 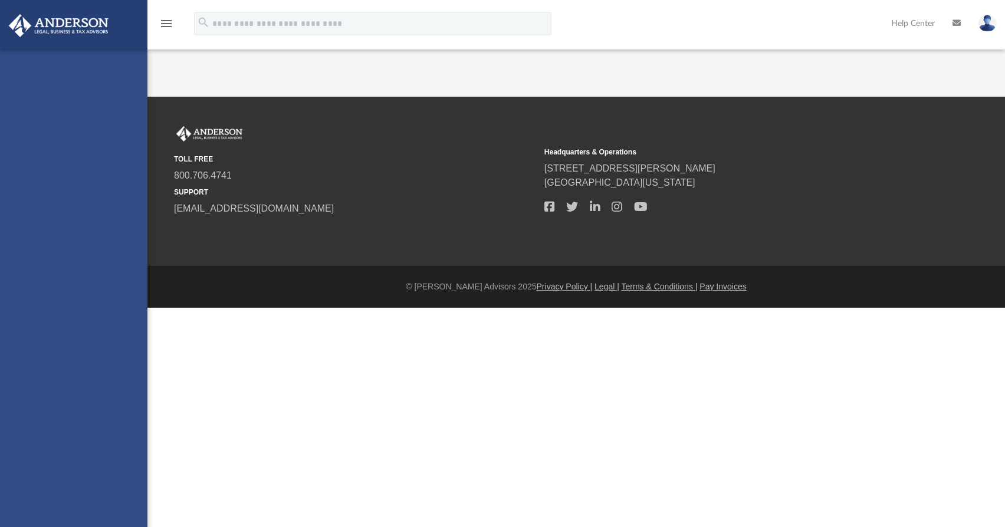 What do you see at coordinates (725, 152) in the screenshot?
I see `small: Headquarters & Operations` at bounding box center [725, 152].